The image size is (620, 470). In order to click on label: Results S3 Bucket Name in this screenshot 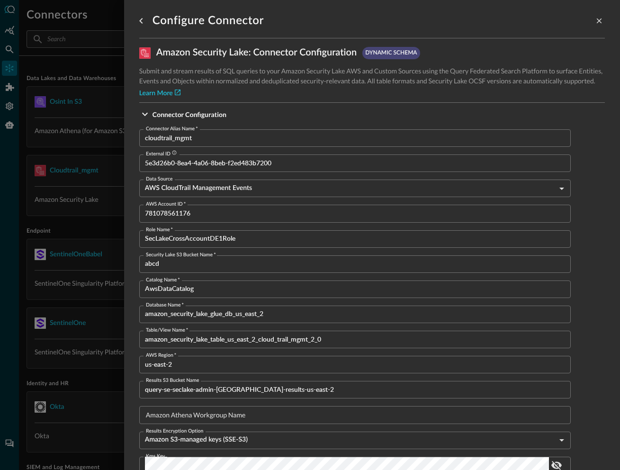, I will do `click(172, 380)`.